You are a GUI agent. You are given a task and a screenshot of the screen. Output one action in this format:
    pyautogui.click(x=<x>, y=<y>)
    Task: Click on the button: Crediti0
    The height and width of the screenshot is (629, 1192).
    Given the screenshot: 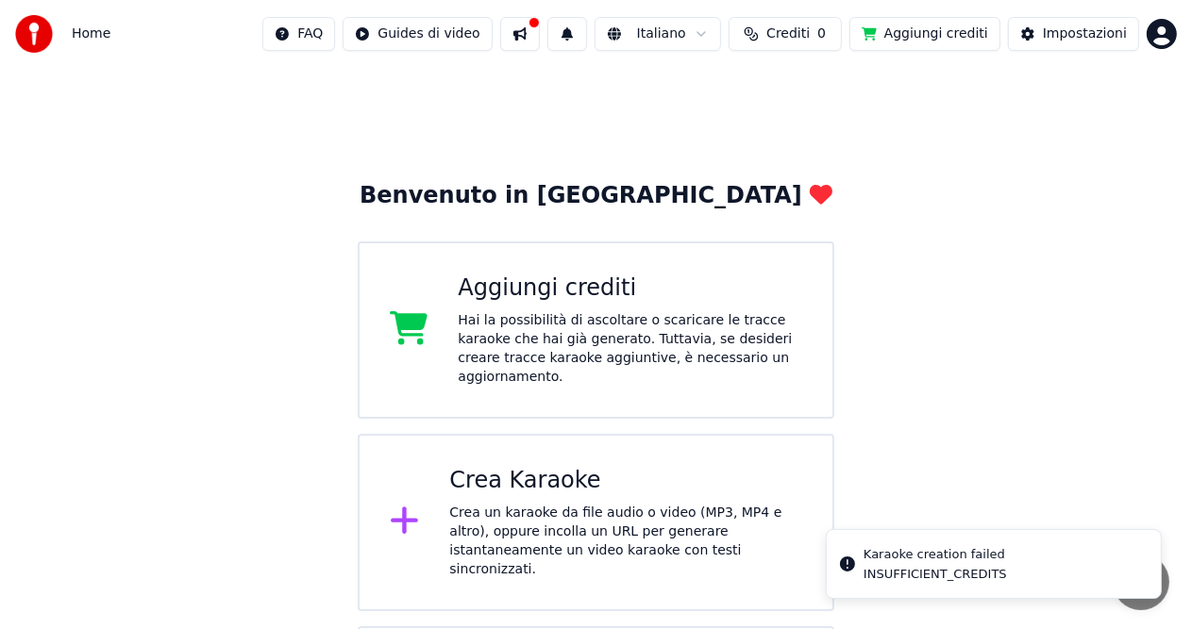 What is the action you would take?
    pyautogui.click(x=785, y=34)
    